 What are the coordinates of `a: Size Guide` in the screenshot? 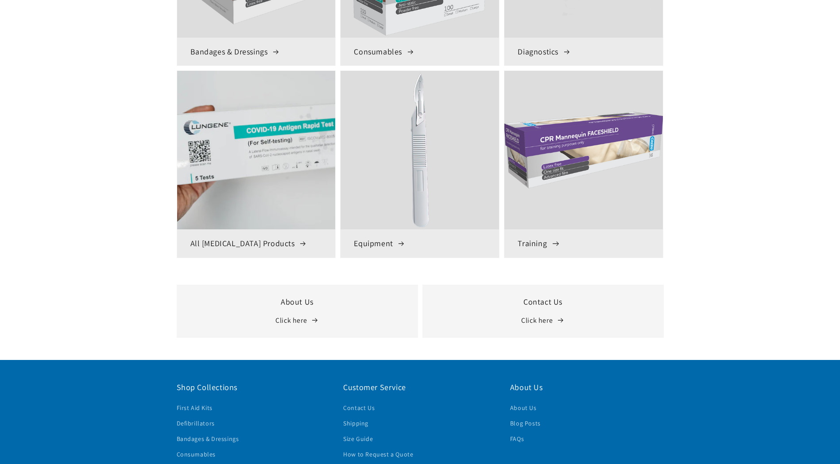 It's located at (358, 439).